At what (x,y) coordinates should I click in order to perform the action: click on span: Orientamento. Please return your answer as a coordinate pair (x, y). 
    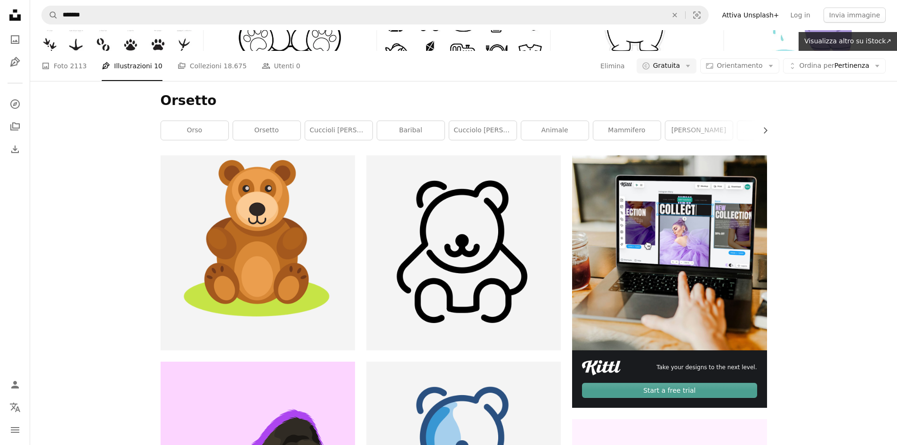
    Looking at the image, I should click on (740, 65).